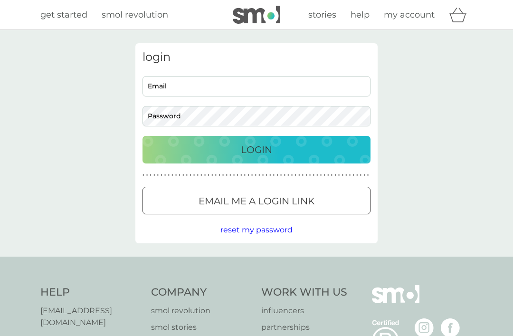  What do you see at coordinates (304, 311) in the screenshot?
I see `p: influencers` at bounding box center [304, 311].